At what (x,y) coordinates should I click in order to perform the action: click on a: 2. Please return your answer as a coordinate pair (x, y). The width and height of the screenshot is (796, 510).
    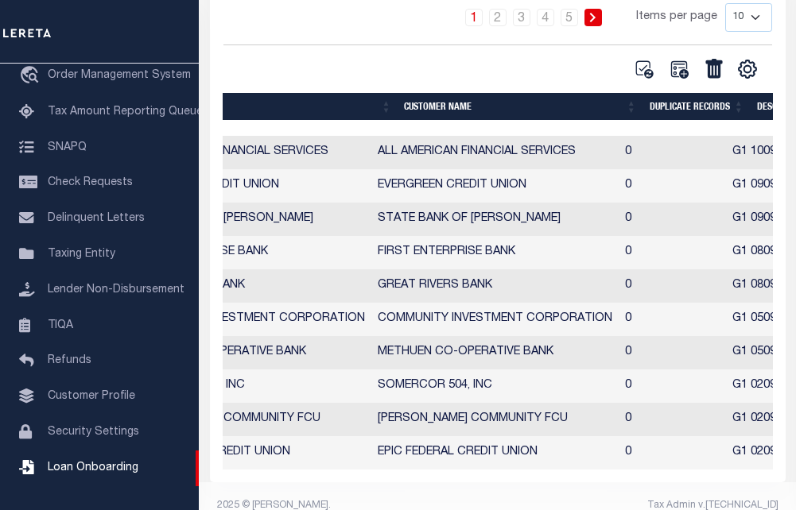
    Looking at the image, I should click on (498, 17).